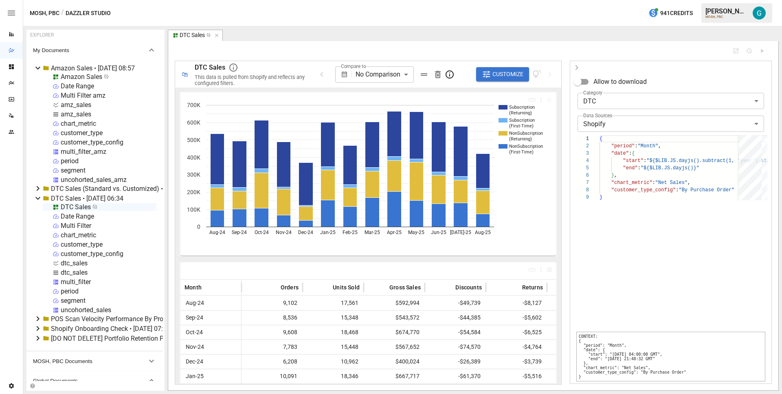 The width and height of the screenshot is (782, 394). I want to click on span: 15,348, so click(333, 318).